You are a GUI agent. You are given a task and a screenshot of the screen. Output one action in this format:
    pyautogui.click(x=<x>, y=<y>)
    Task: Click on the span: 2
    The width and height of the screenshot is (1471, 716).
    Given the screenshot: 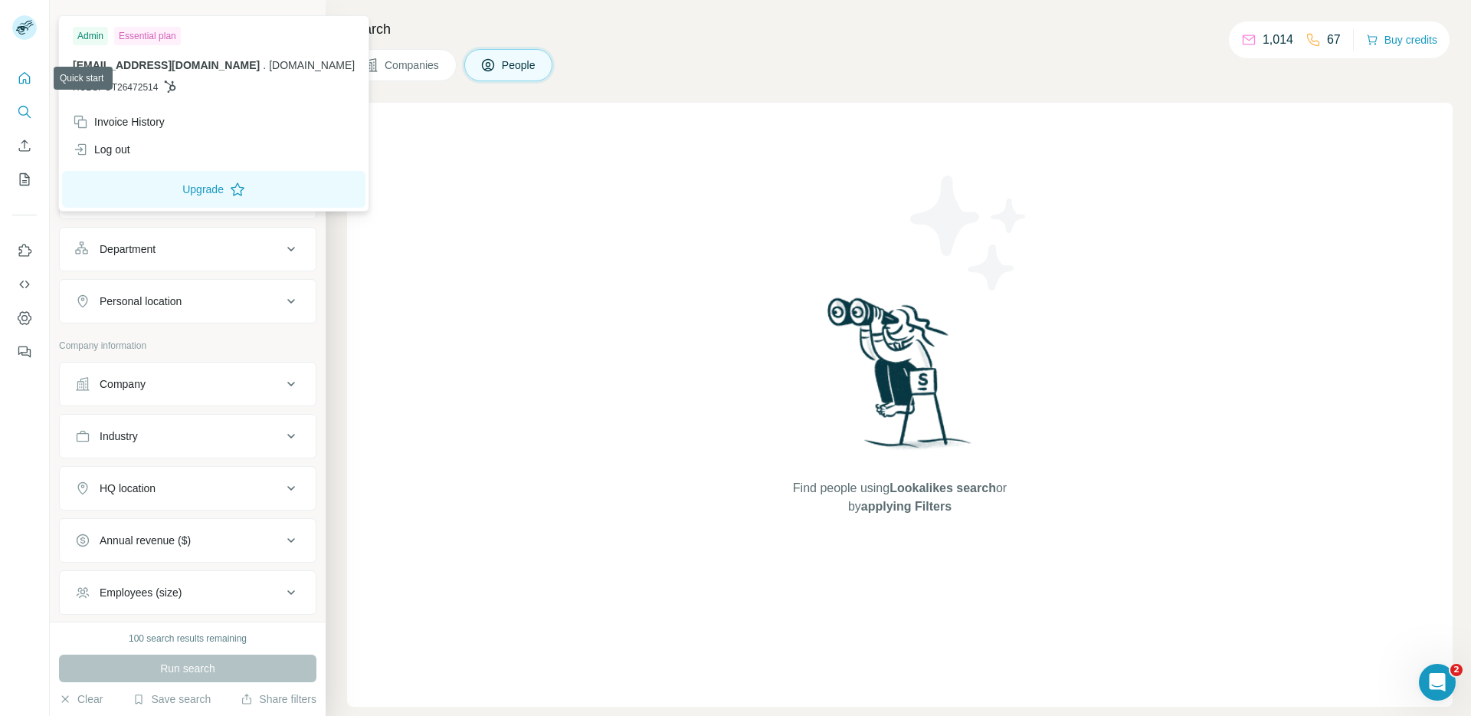 What is the action you would take?
    pyautogui.click(x=1457, y=670)
    